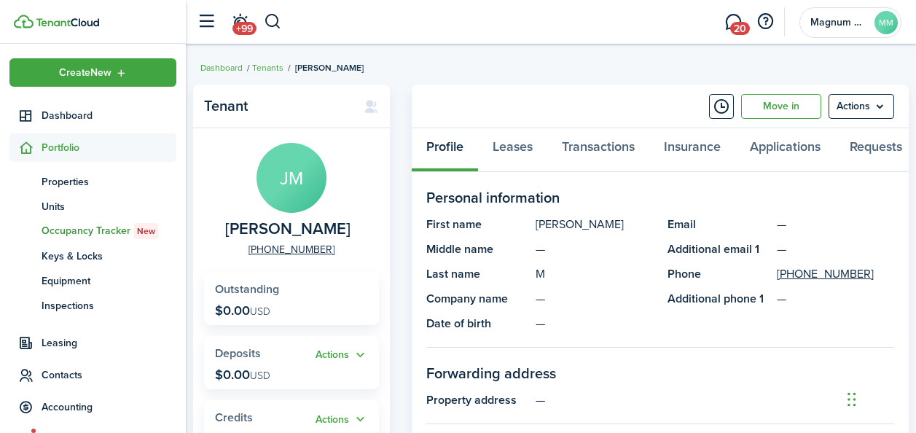 Image resolution: width=916 pixels, height=433 pixels. I want to click on button: Open resource center, so click(765, 22).